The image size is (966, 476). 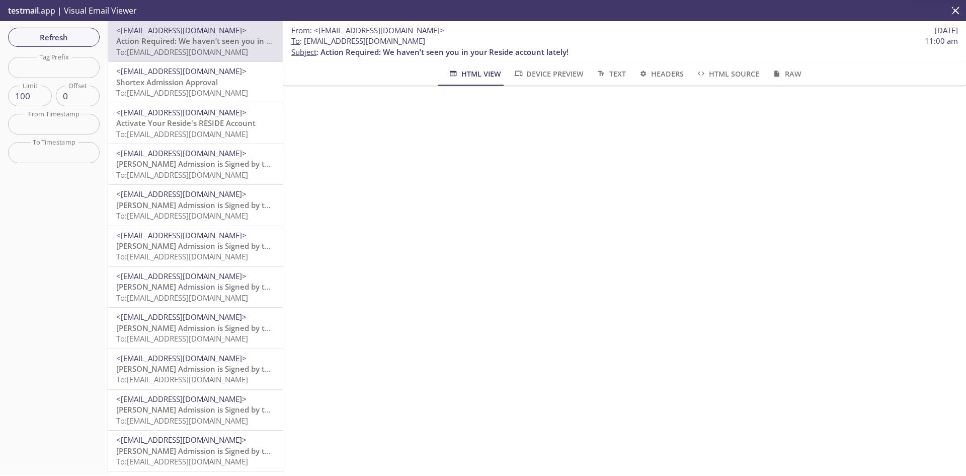 What do you see at coordinates (549, 73) in the screenshot?
I see `span: Device Preview` at bounding box center [549, 73].